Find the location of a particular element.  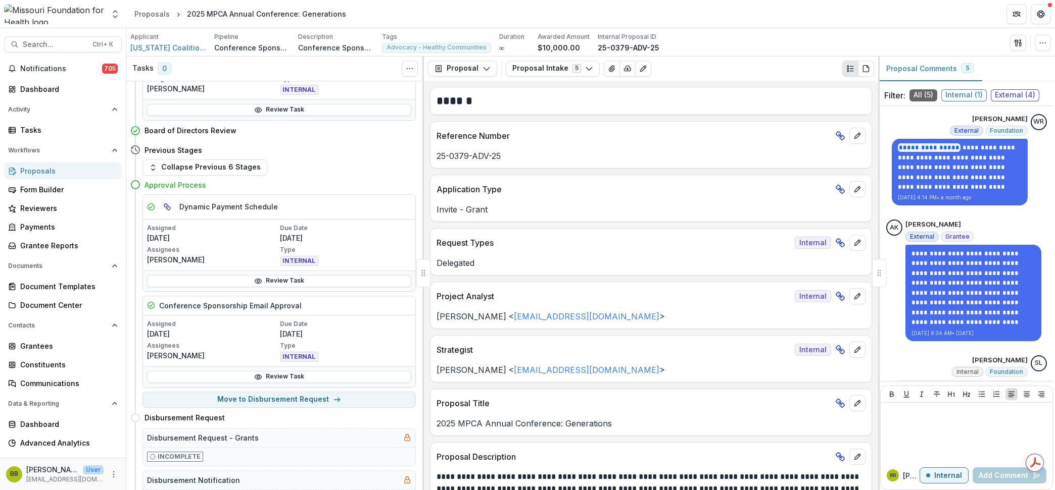

a: Constituents is located at coordinates (63, 365).